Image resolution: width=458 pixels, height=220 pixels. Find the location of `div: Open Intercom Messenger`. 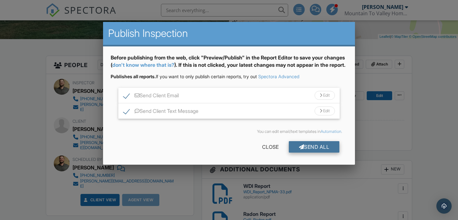

div: Open Intercom Messenger is located at coordinates (444, 206).